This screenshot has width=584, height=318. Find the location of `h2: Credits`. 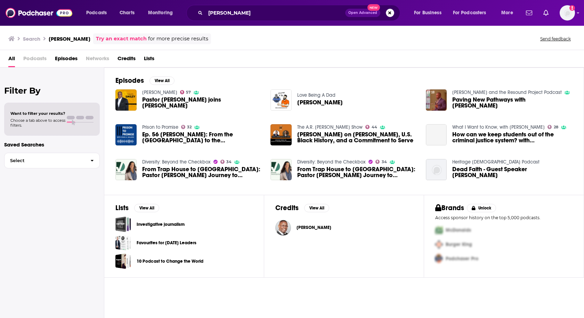

h2: Credits is located at coordinates (287, 208).